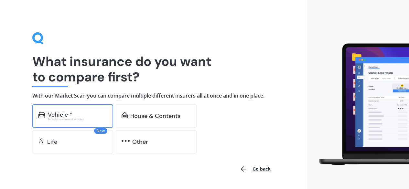 The width and height of the screenshot is (409, 189). What do you see at coordinates (140, 142) in the screenshot?
I see `div: Other` at bounding box center [140, 142].